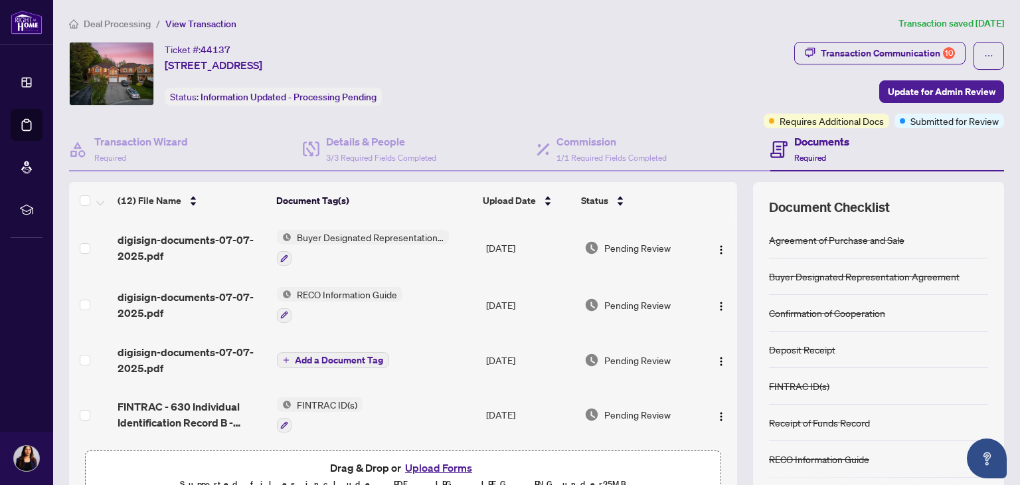 The height and width of the screenshot is (485, 1020). I want to click on span: Drag & Drop or, so click(403, 468).